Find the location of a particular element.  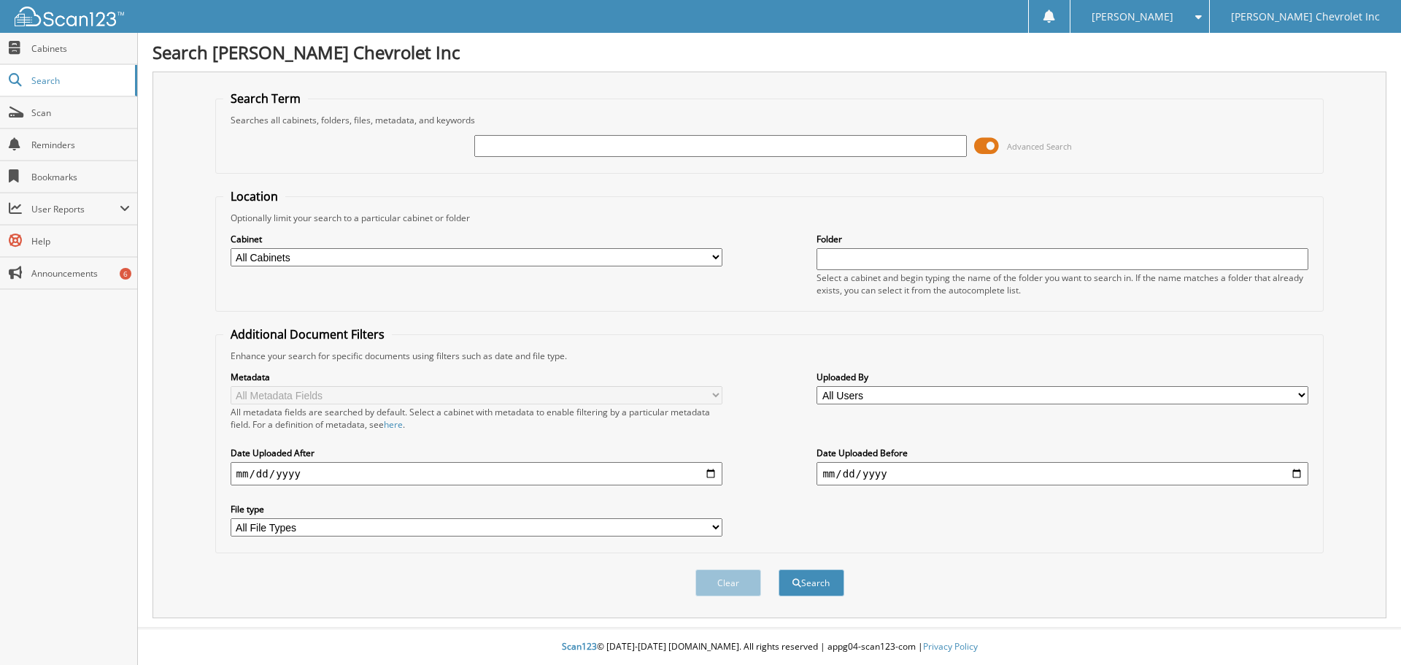

span: Cabinets is located at coordinates (80, 48).